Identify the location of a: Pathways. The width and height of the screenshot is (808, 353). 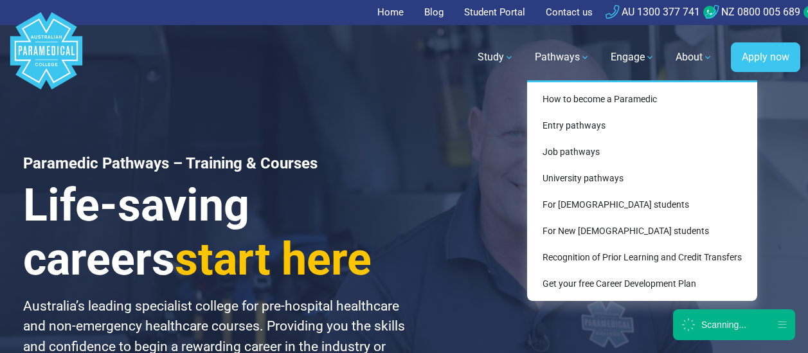
(562, 57).